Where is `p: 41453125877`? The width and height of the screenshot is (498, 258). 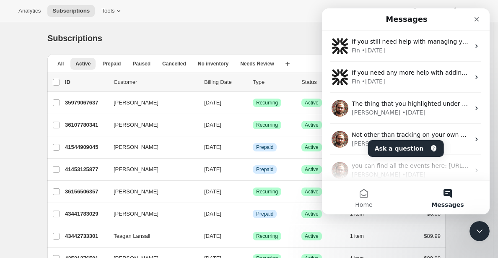
p: 41453125877 is located at coordinates (86, 169).